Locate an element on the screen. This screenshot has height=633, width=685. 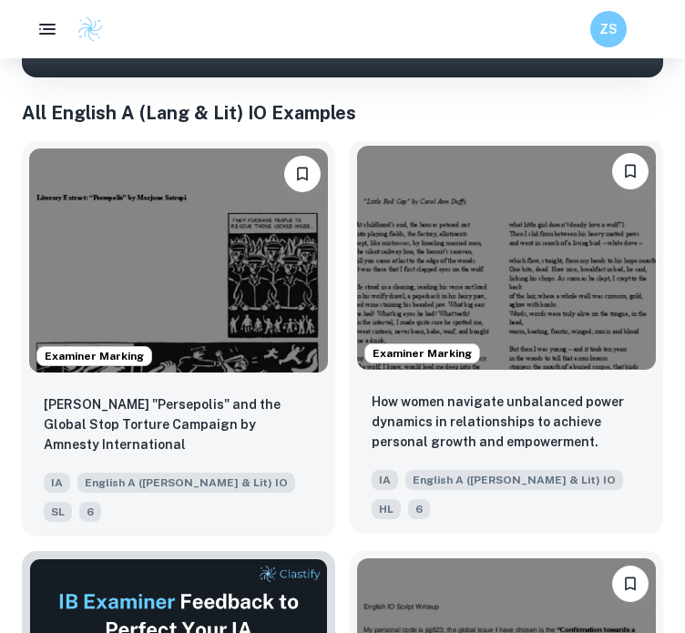
a: Clastify logo is located at coordinates (85, 29).